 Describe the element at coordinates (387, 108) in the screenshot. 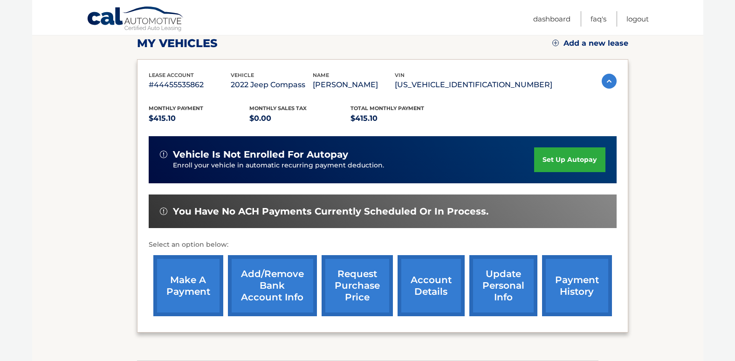

I see `span: Total Monthly Payment` at that location.